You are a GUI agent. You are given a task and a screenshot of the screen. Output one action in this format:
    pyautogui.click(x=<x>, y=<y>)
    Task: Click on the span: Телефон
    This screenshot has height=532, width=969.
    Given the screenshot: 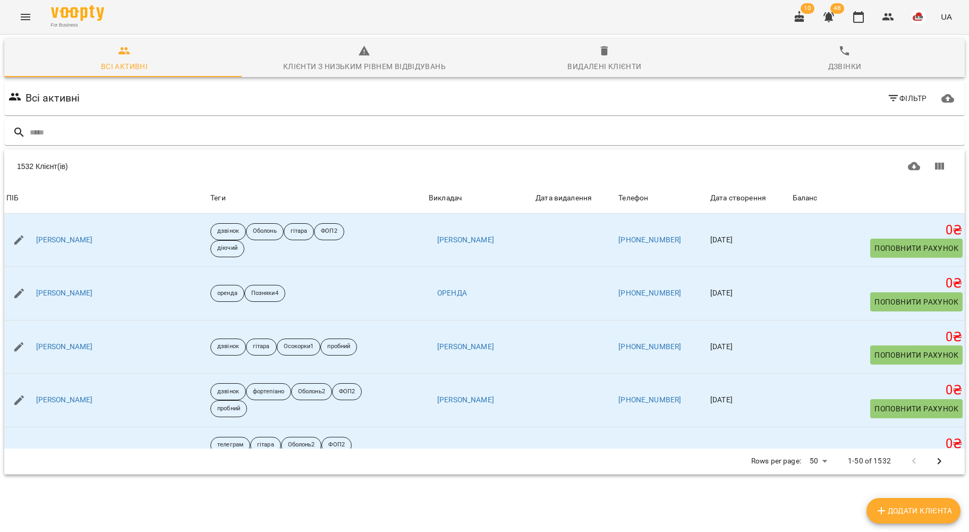 What is the action you would take?
    pyautogui.click(x=662, y=198)
    